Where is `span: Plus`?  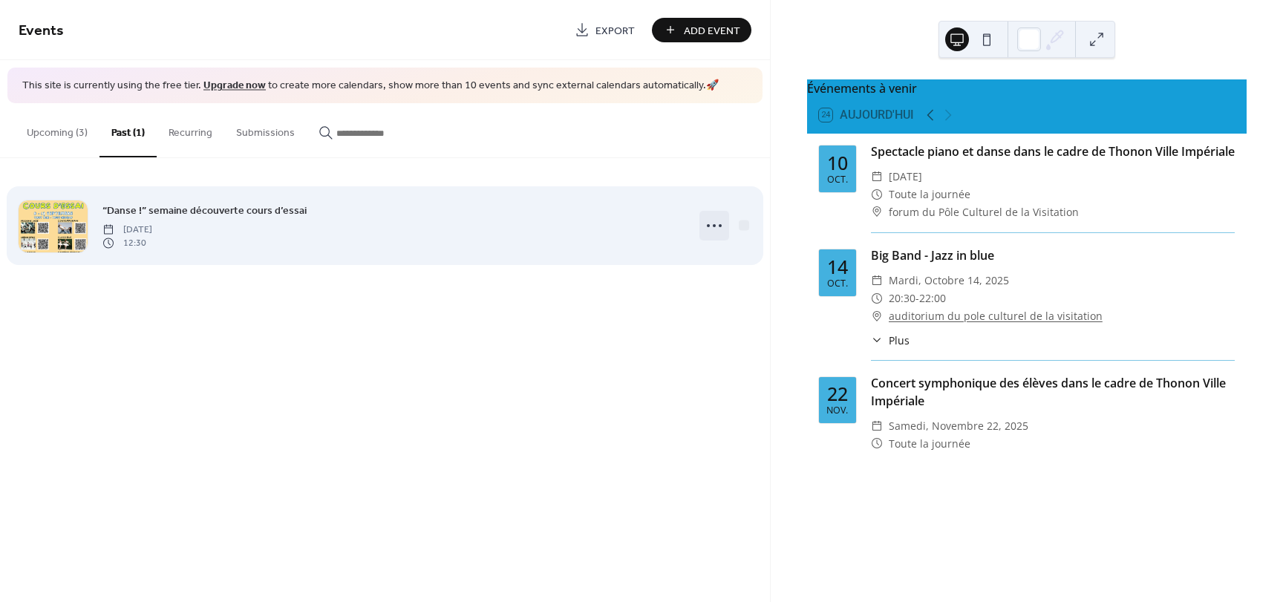
span: Plus is located at coordinates (899, 340).